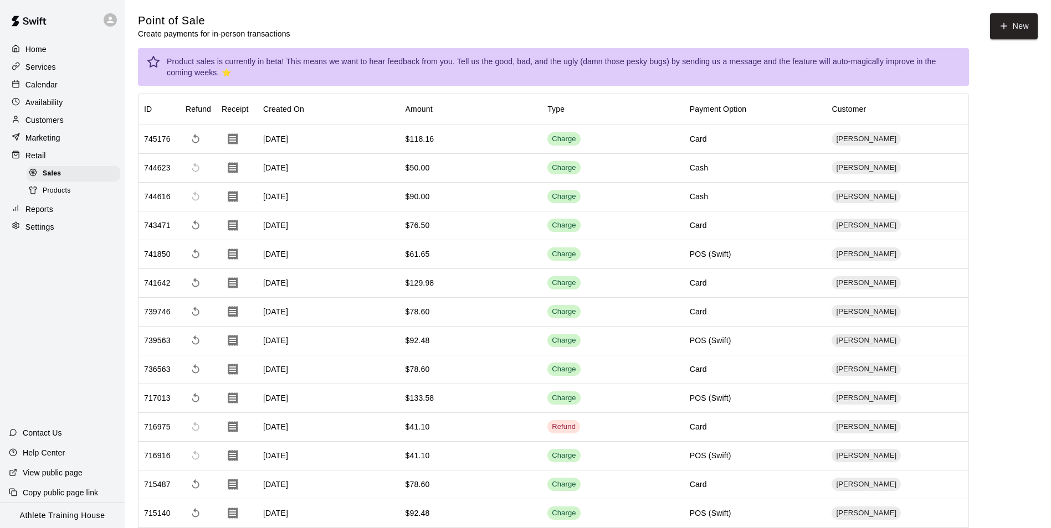 This screenshot has height=528, width=1051. What do you see at coordinates (35, 156) in the screenshot?
I see `p: Retail` at bounding box center [35, 156].